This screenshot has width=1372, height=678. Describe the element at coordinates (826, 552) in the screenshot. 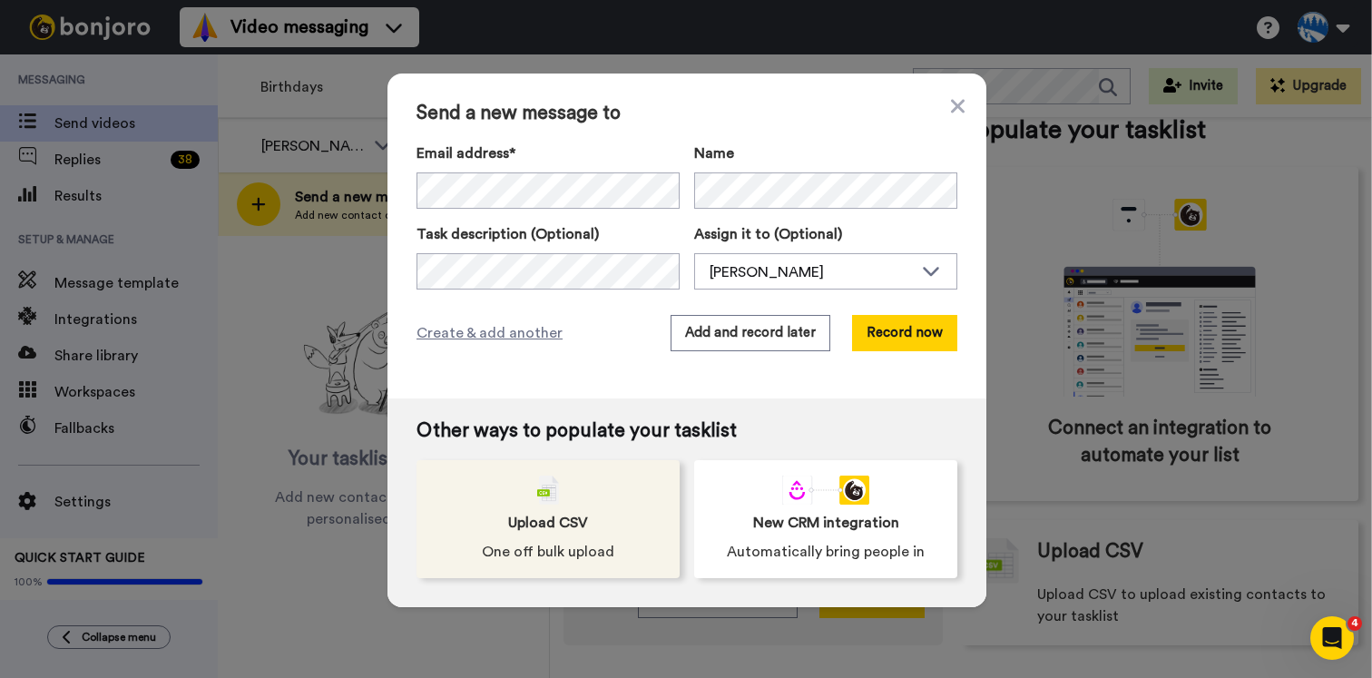

I see `span: Automatically bring people in` at that location.